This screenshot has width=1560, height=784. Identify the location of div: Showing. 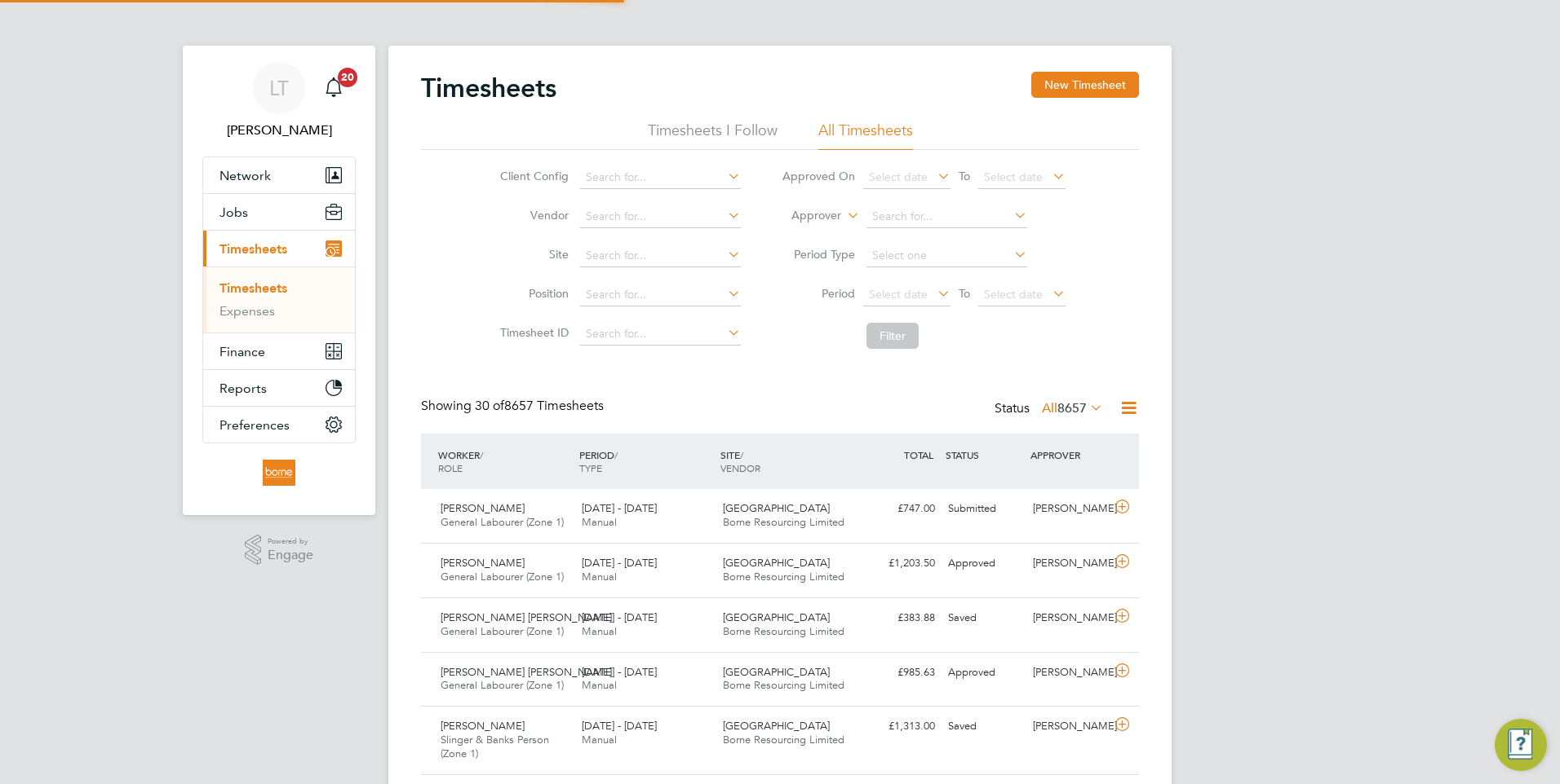
(514, 406).